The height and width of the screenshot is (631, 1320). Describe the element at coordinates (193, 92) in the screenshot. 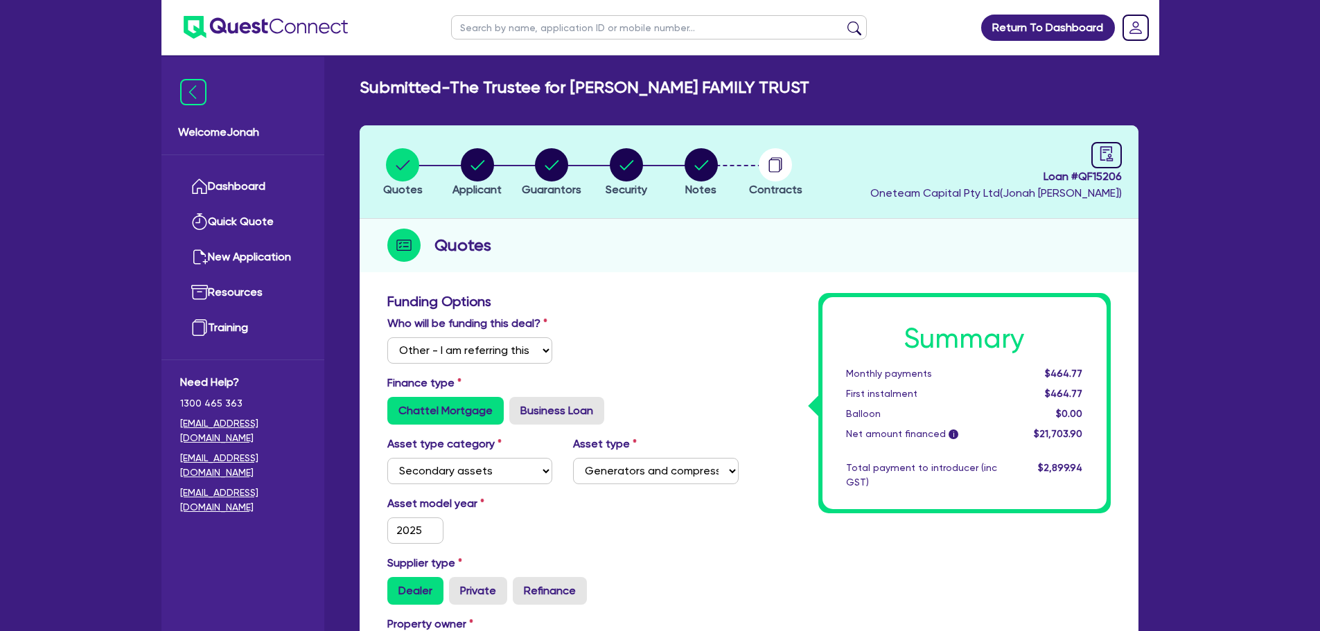

I see `img: icon-menu-close` at that location.